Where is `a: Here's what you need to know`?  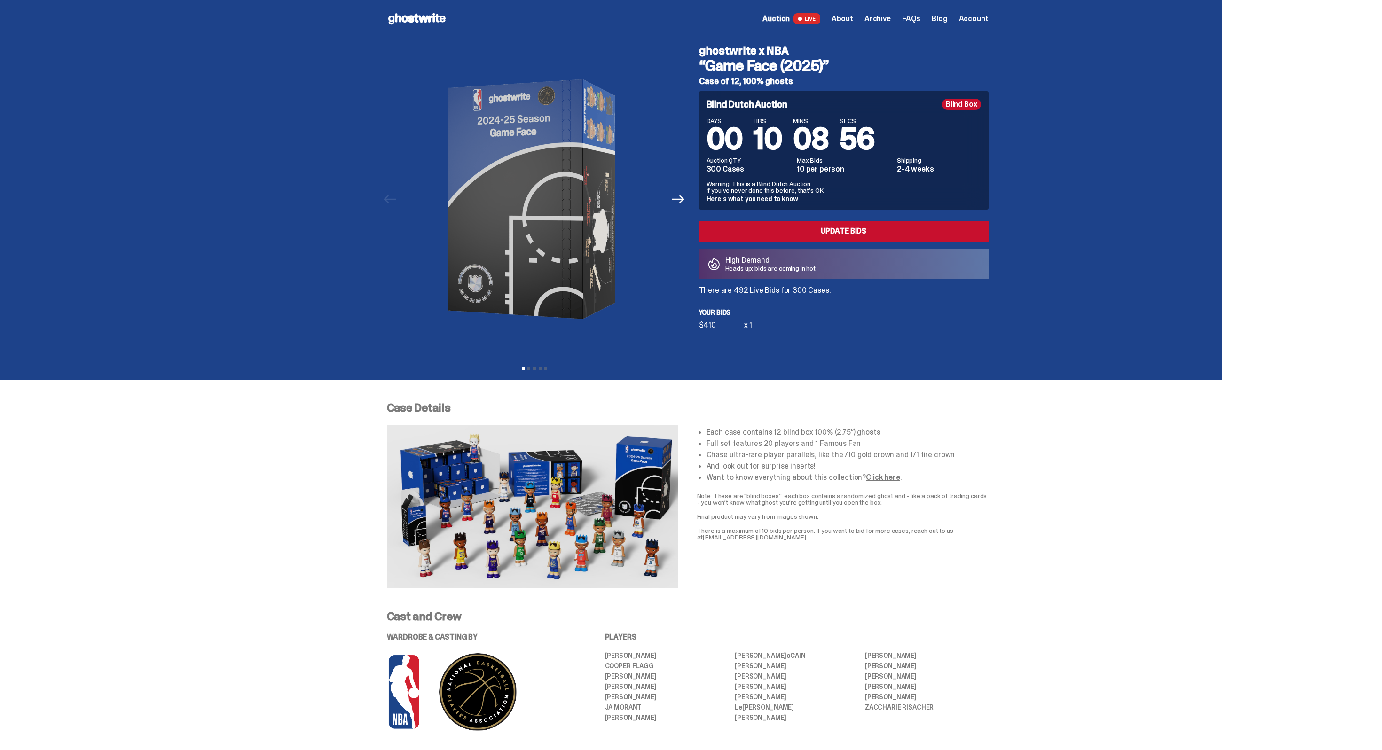 a: Here's what you need to know is located at coordinates (752, 199).